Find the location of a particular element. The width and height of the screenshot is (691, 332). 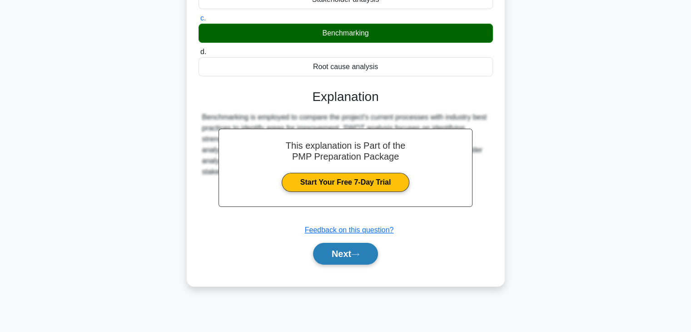

div: Root cause analysis is located at coordinates (346, 67).